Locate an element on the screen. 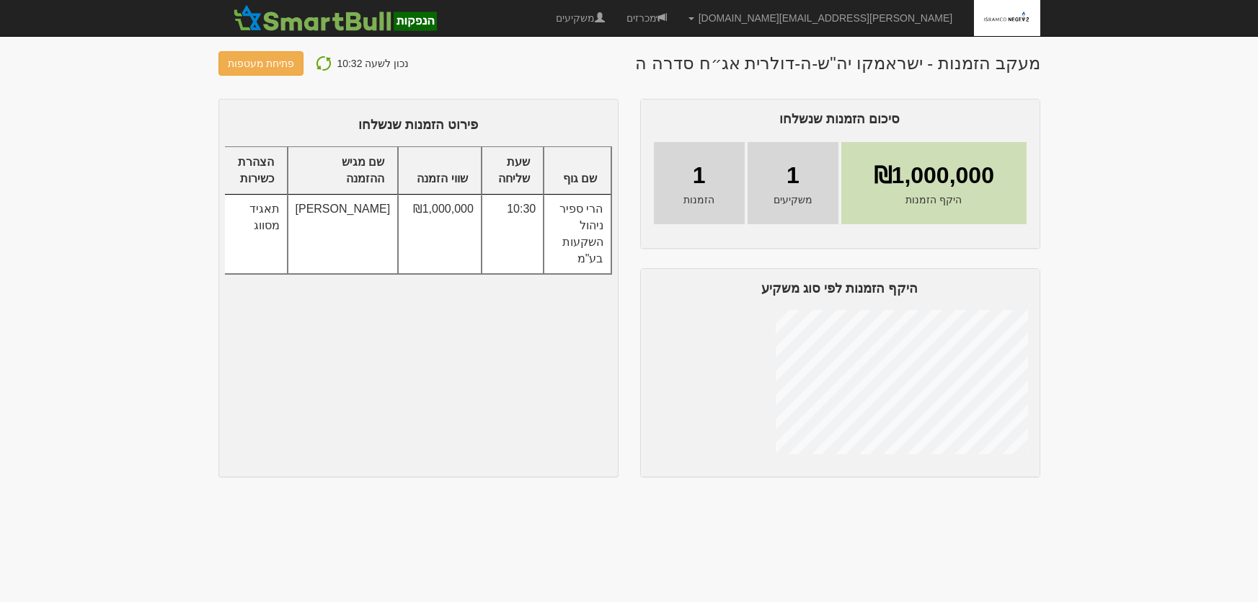 The image size is (1258, 602). th: שווי הזמנה is located at coordinates (440, 171).